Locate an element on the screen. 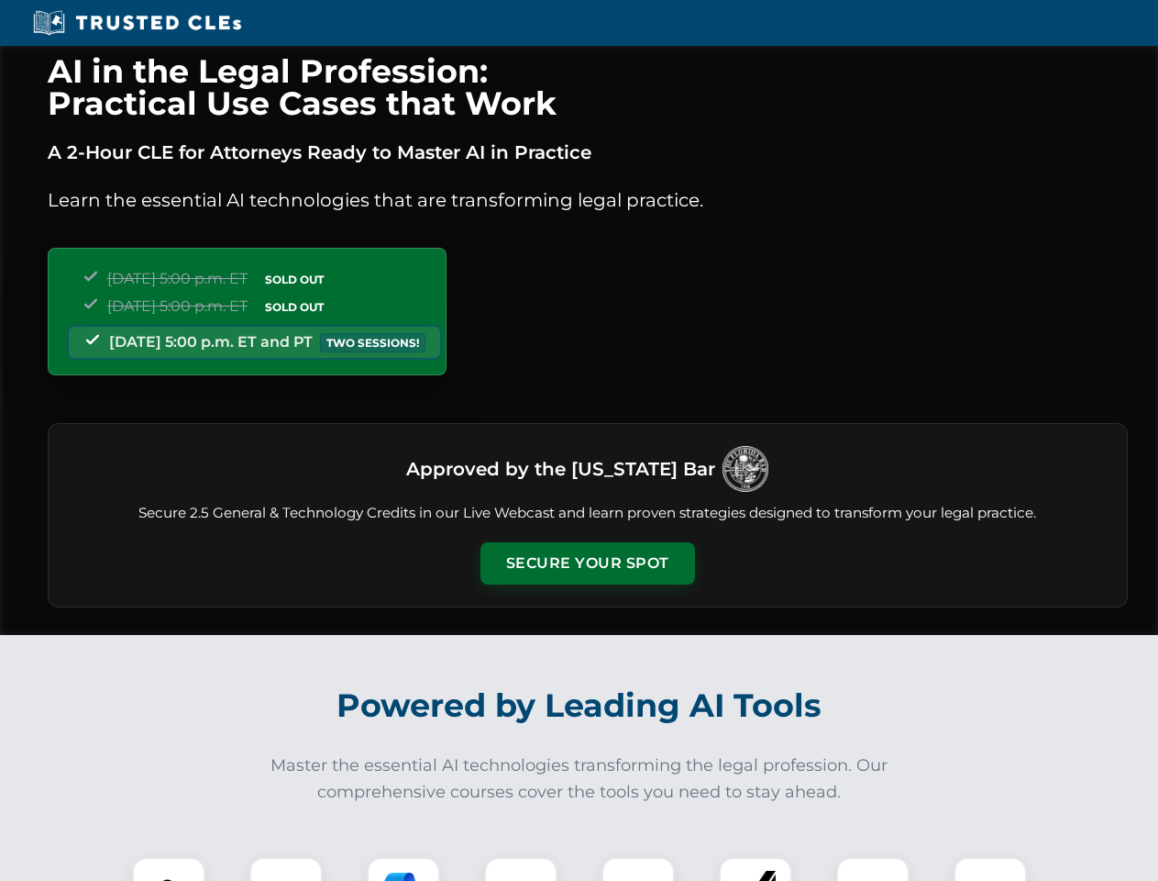 This screenshot has height=881, width=1158. p: Secure 2.5 General & Technology Credits in our Live Webcast and learn proven strategies designed ... is located at coordinates (588, 513).